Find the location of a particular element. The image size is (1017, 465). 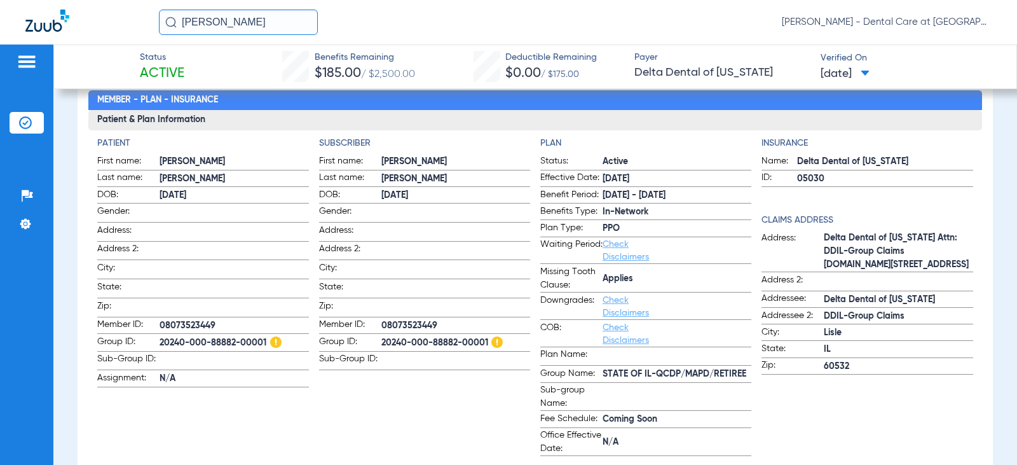

span: Applies is located at coordinates (677, 279).